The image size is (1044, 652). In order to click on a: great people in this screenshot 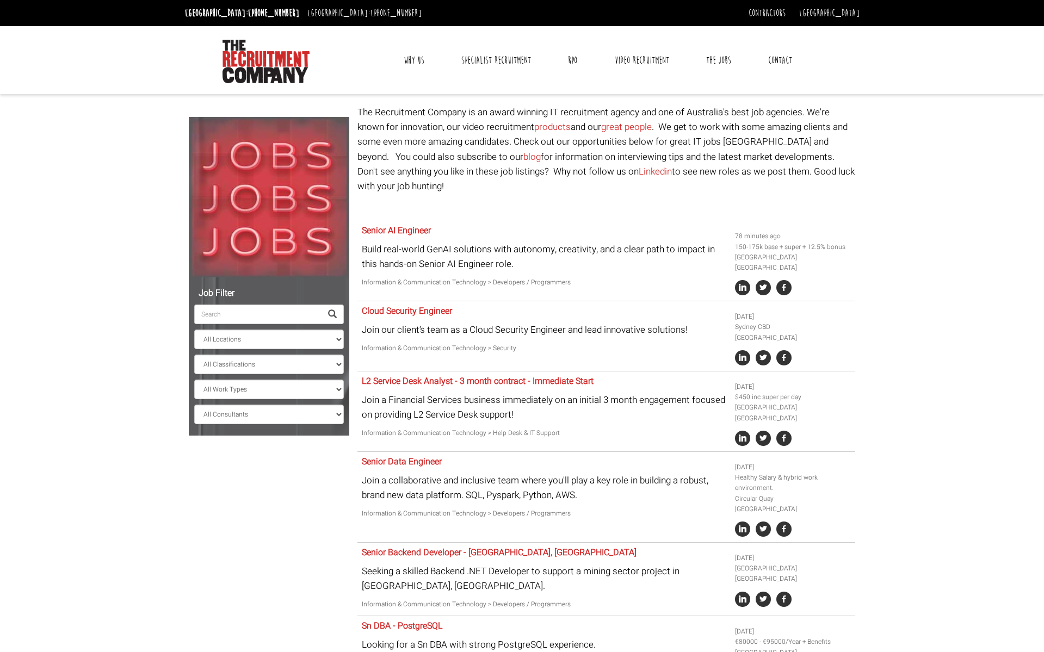, I will do `click(626, 127)`.